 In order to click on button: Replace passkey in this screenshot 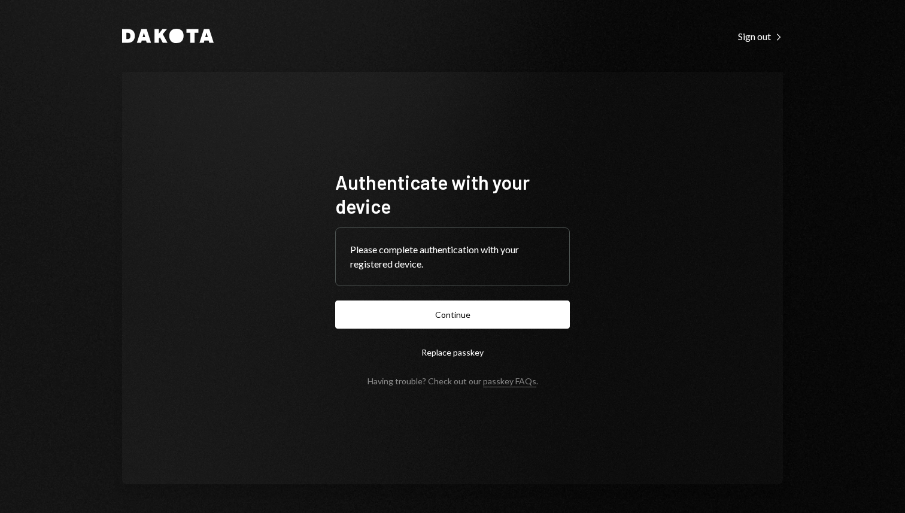, I will do `click(452, 352)`.